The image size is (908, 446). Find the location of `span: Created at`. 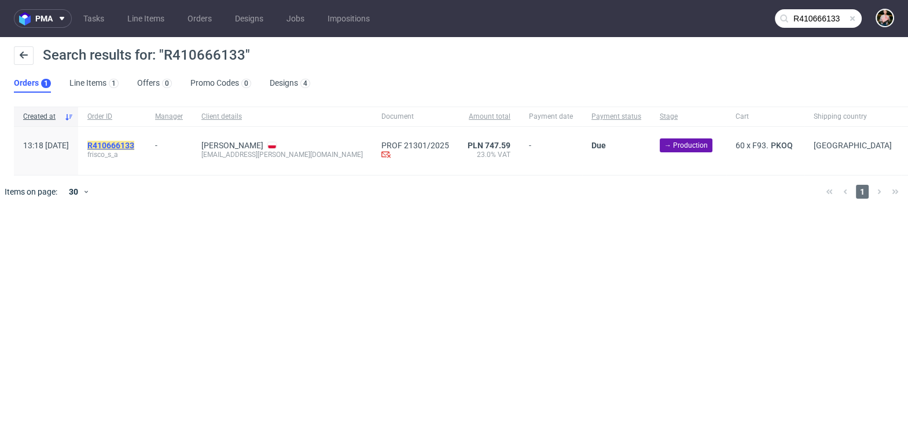

span: Created at is located at coordinates (41, 116).